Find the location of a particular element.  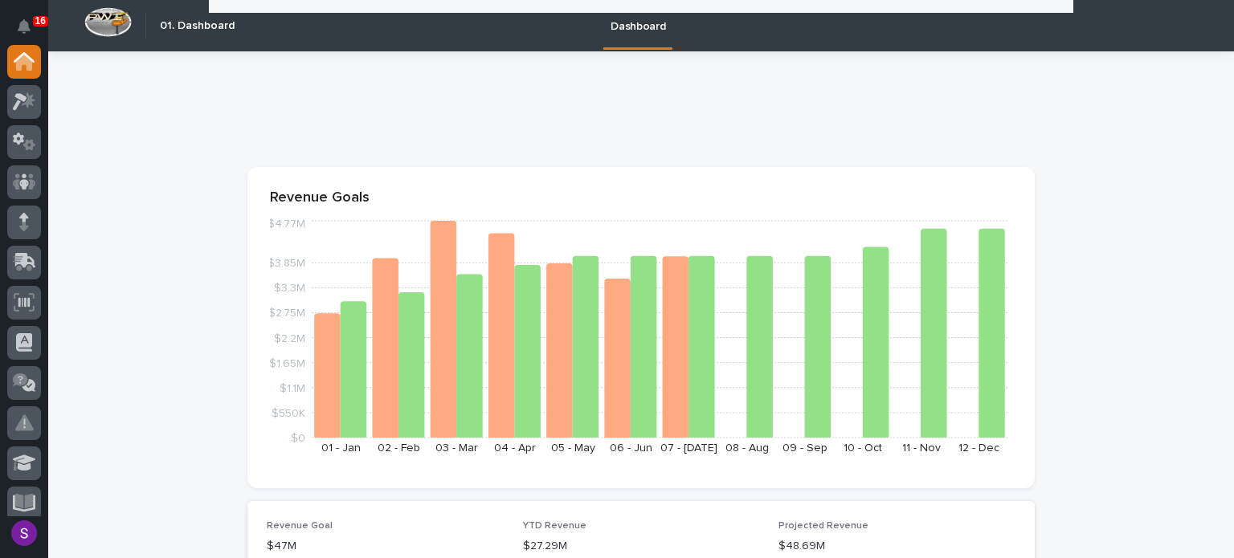

p: $48.69M is located at coordinates (897, 546).